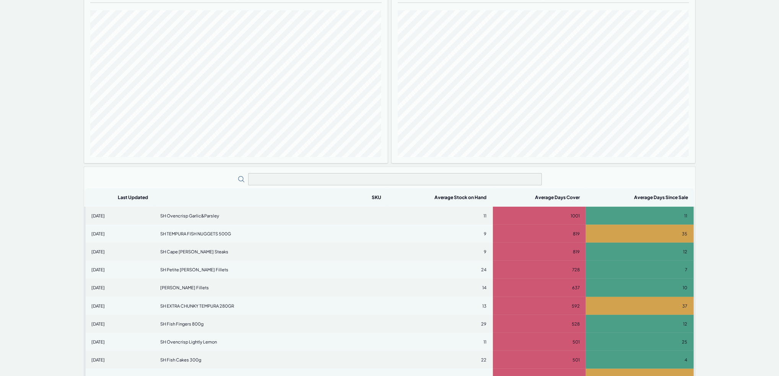 Image resolution: width=779 pixels, height=376 pixels. I want to click on td: 592, so click(539, 306).